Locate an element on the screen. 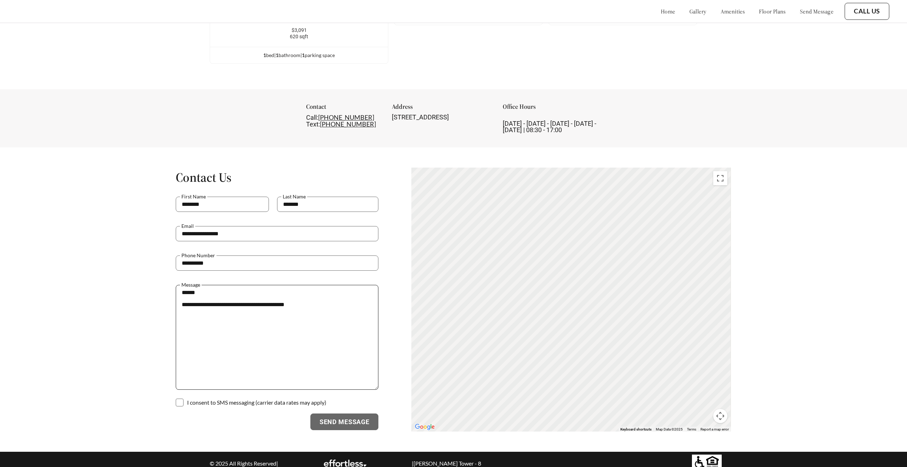 This screenshot has width=907, height=467. a: gallery is located at coordinates (698, 11).